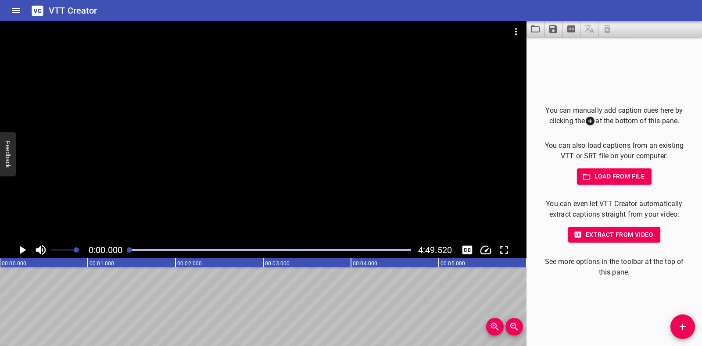  What do you see at coordinates (615, 176) in the screenshot?
I see `button: Load from file` at bounding box center [615, 176].